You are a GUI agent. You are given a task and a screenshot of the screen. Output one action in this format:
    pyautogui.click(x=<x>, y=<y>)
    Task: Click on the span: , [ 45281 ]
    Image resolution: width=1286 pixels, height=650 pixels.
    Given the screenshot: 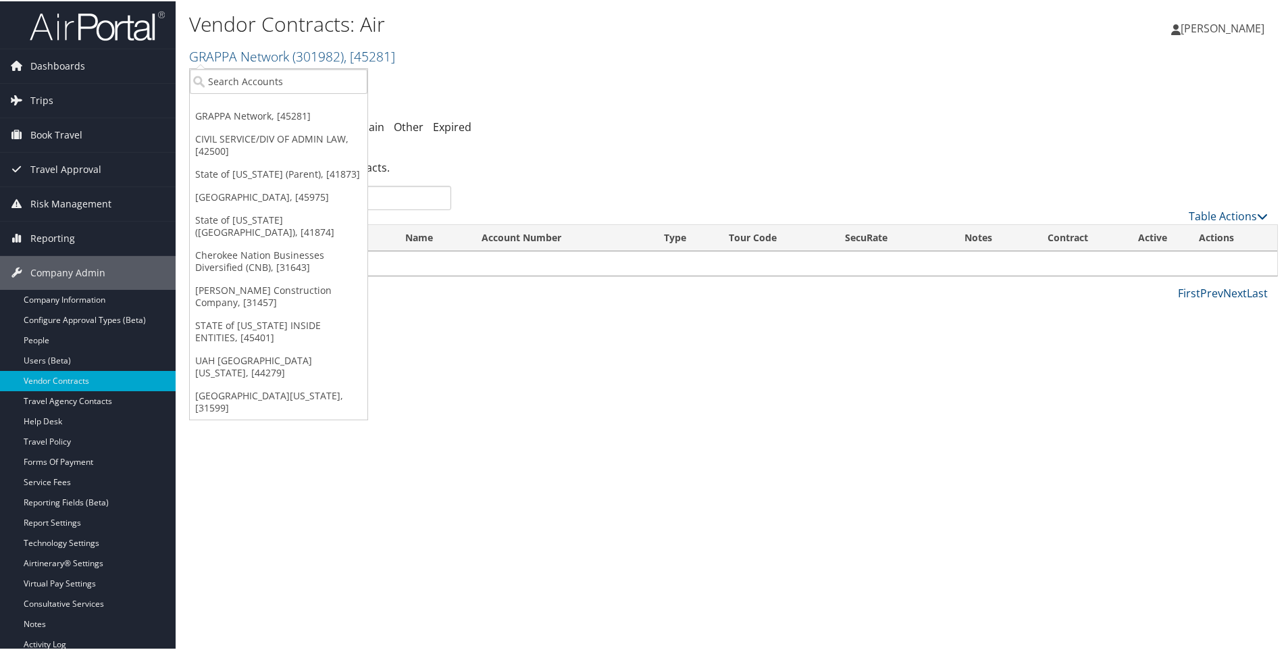 What is the action you would take?
    pyautogui.click(x=369, y=55)
    